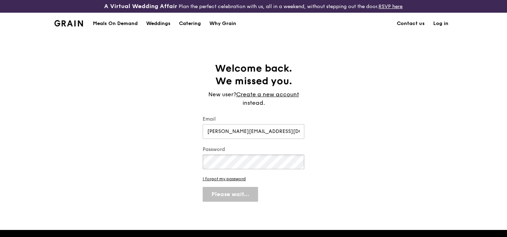 The image size is (507, 237). Describe the element at coordinates (158, 24) in the screenshot. I see `a: Weddings` at that location.